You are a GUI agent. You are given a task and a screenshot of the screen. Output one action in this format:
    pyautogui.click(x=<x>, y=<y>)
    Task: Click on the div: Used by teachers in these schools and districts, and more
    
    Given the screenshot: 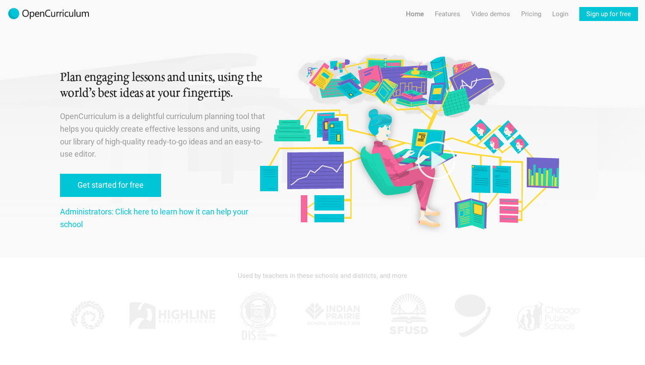 What is the action you would take?
    pyautogui.click(x=323, y=276)
    